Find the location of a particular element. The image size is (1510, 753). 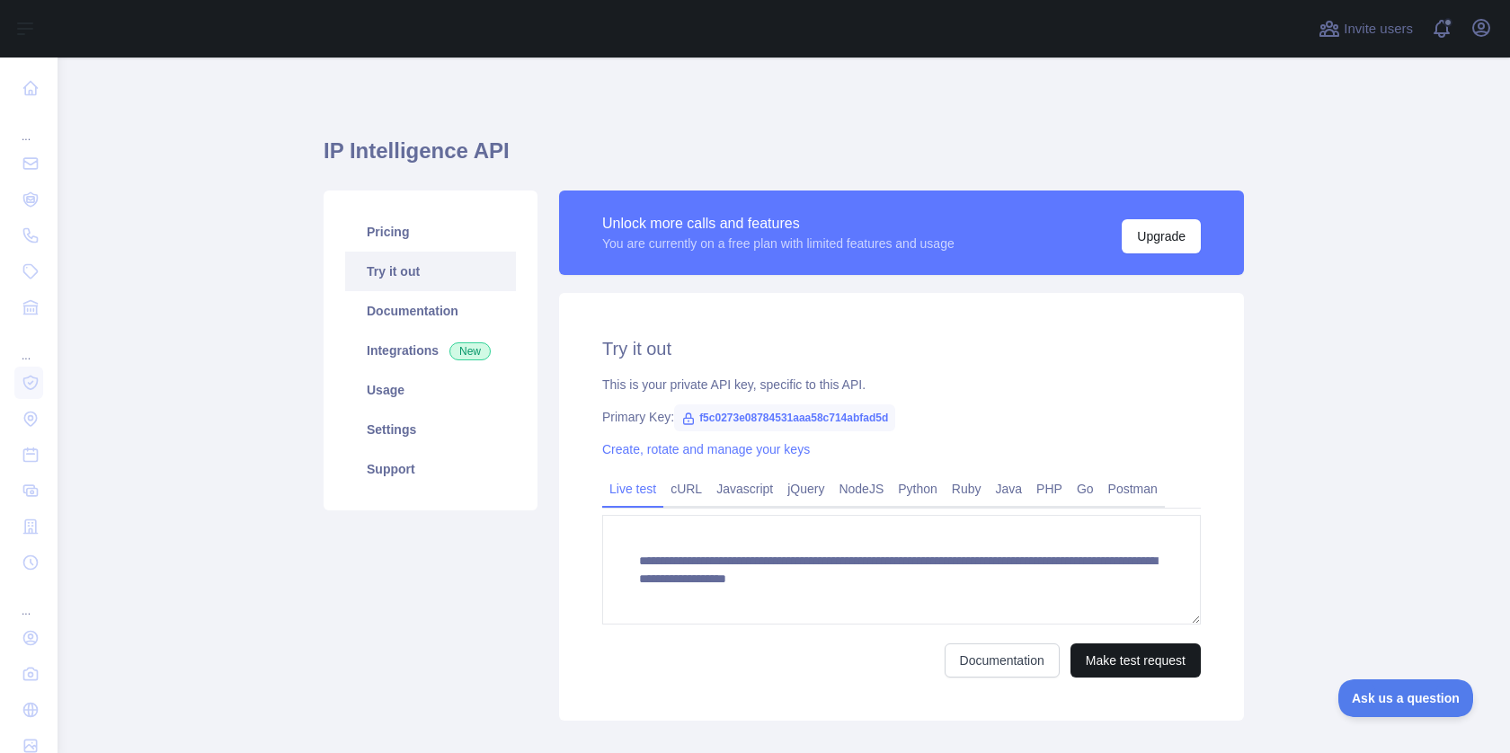

div: This is your private API key, specific to this API. is located at coordinates (901, 385).